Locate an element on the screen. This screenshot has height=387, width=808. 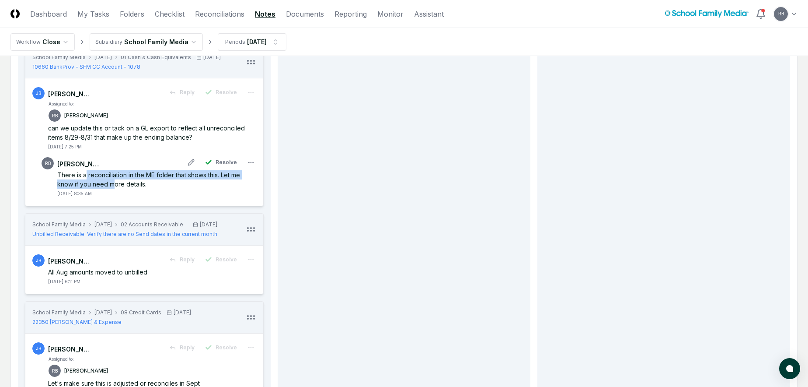
button: RB is located at coordinates (781, 14).